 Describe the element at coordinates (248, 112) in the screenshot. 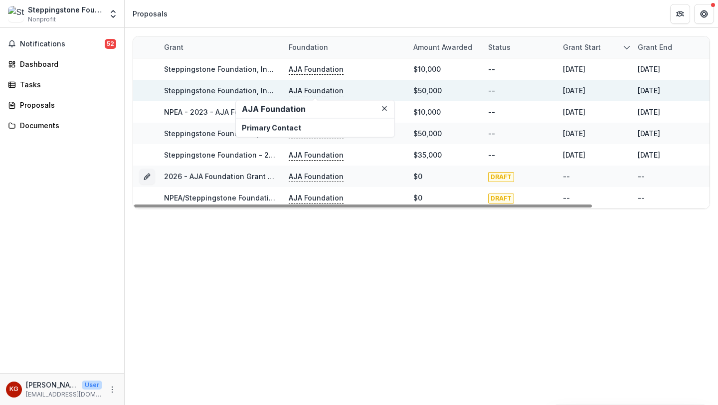

I see `a: NPEA - 2023 - AJA Foundation Grant Application` at that location.